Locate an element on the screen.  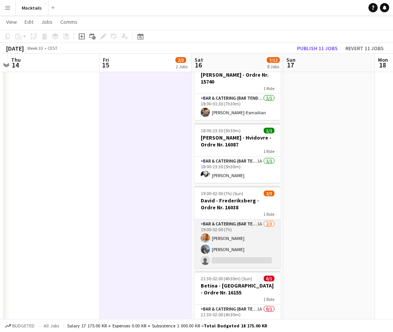
span: Jobs is located at coordinates (47, 22).